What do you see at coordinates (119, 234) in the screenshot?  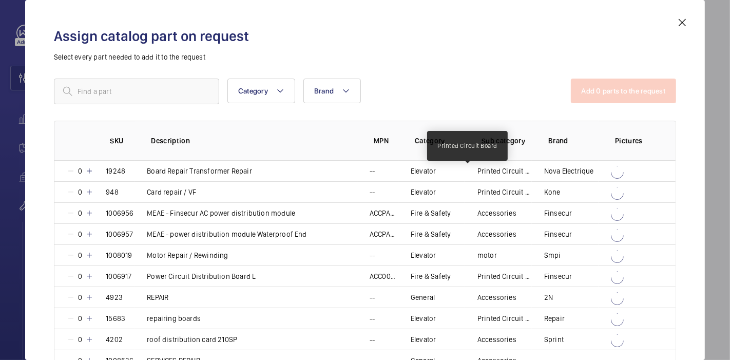 I see `p: 1006957` at bounding box center [119, 234].